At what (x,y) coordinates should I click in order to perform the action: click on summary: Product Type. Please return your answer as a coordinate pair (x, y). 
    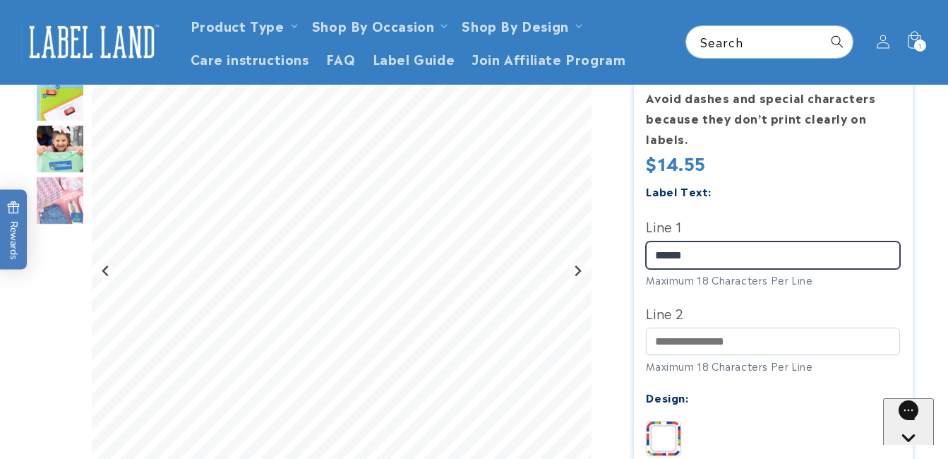
    Looking at the image, I should click on (243, 25).